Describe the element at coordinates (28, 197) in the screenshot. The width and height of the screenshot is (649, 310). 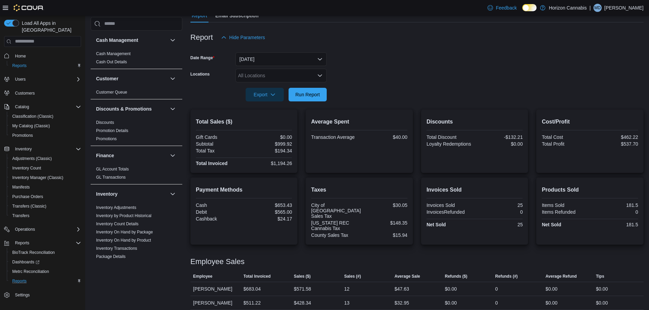
I see `a: Purchase Orders` at that location.